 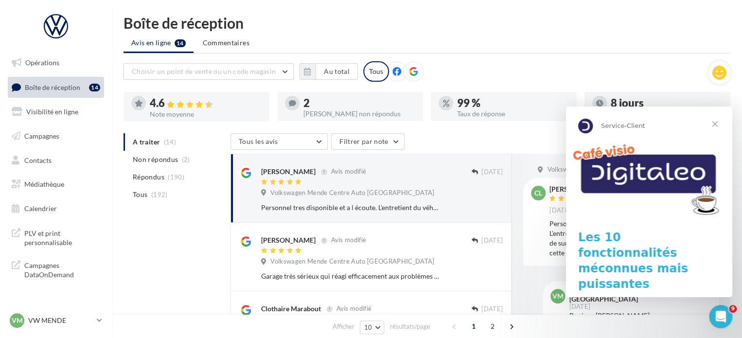 What do you see at coordinates (206, 114) in the screenshot?
I see `div: Note moyenne` at bounding box center [206, 114].